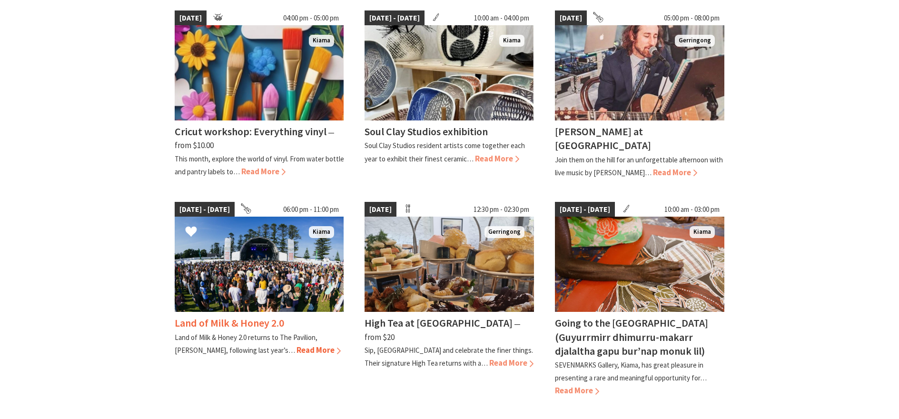 The height and width of the screenshot is (419, 899). I want to click on h4: Land of Milk & Honey 2.0, so click(229, 323).